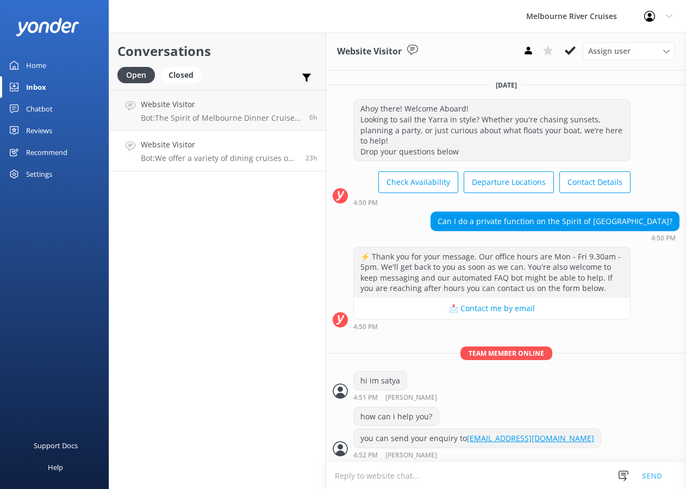  What do you see at coordinates (55, 467) in the screenshot?
I see `div: Help` at bounding box center [55, 467].